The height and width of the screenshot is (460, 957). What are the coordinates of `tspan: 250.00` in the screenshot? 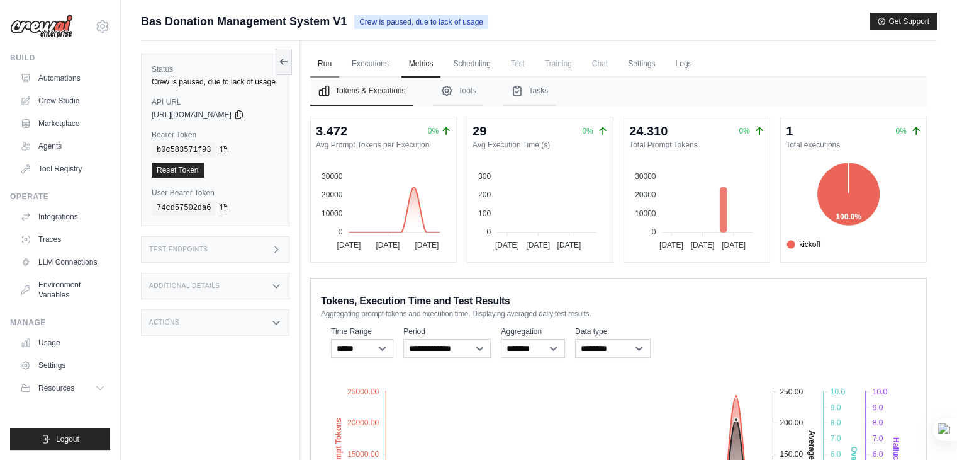 It's located at (791, 391).